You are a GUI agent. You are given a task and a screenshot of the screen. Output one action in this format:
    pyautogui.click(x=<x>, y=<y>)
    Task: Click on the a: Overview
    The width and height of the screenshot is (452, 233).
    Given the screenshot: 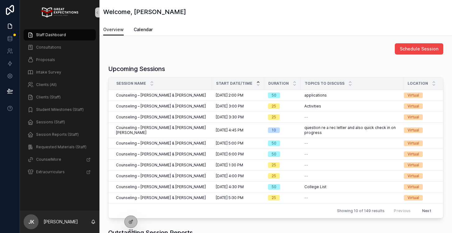 What is the action you would take?
    pyautogui.click(x=113, y=30)
    